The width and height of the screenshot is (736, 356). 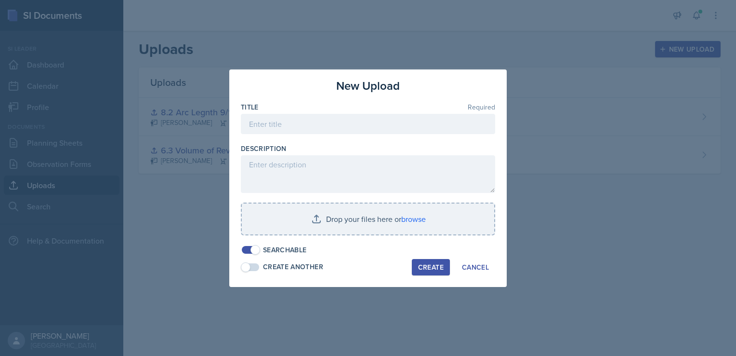 I want to click on button: Cancel, so click(x=476, y=267).